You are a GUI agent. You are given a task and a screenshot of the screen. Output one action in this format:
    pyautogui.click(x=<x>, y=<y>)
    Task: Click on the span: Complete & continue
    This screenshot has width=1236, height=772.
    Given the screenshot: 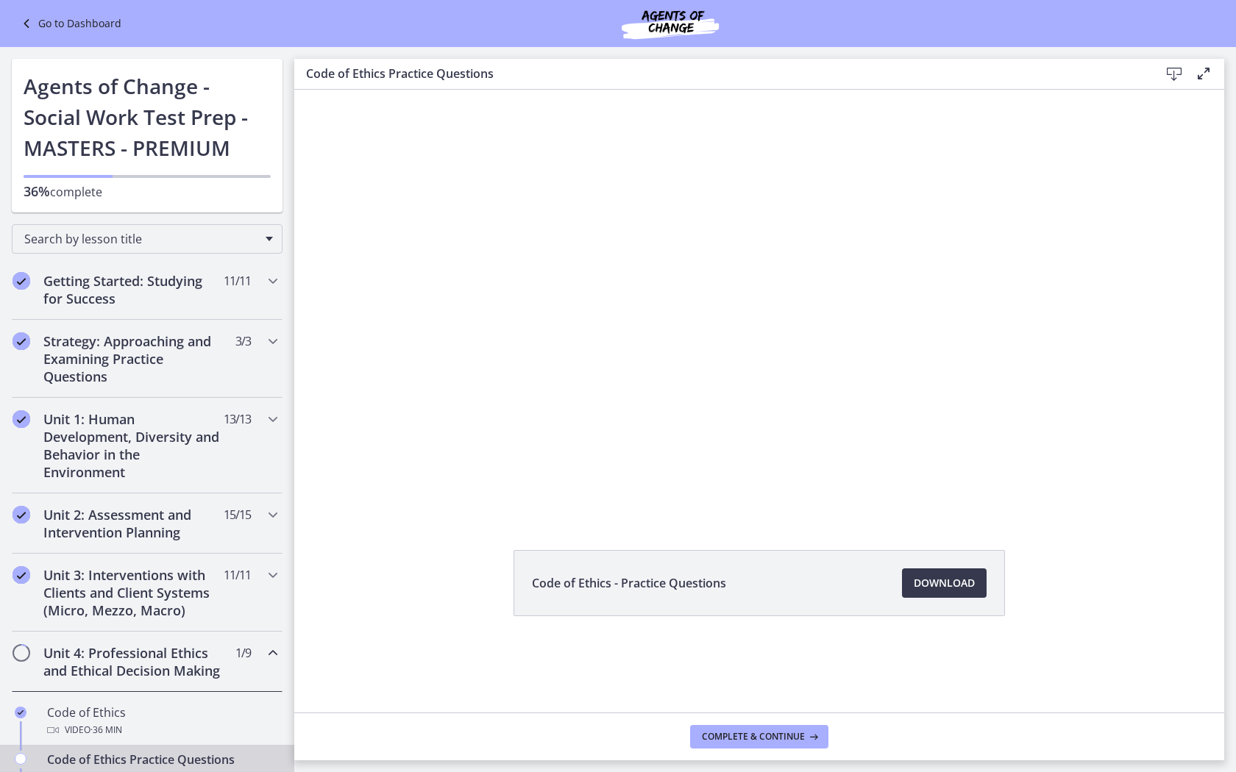 What is the action you would take?
    pyautogui.click(x=753, y=737)
    